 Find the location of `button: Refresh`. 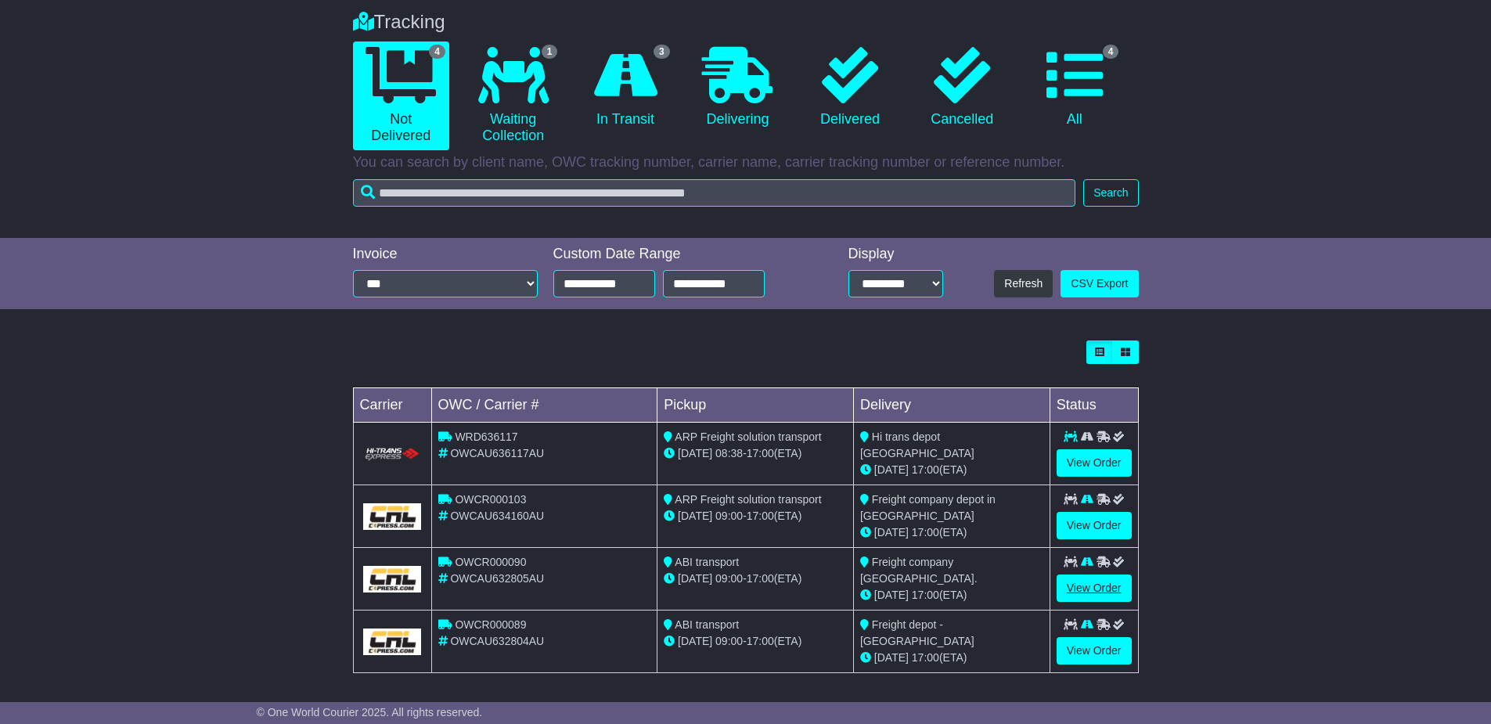

button: Refresh is located at coordinates (1023, 283).